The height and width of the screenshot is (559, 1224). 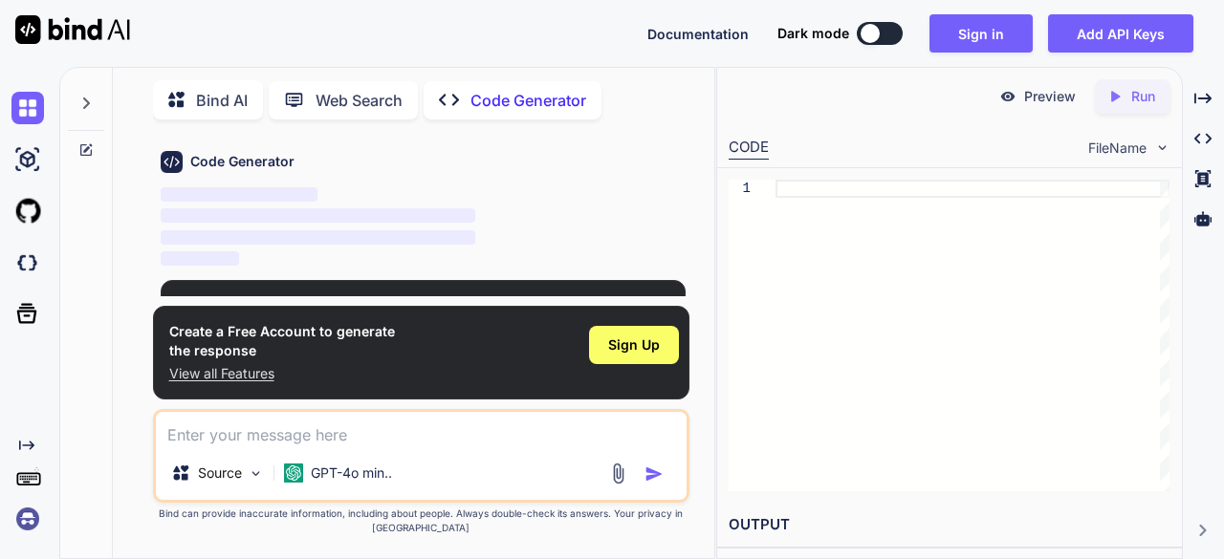 I want to click on img: GPT-4o mini, so click(x=294, y=473).